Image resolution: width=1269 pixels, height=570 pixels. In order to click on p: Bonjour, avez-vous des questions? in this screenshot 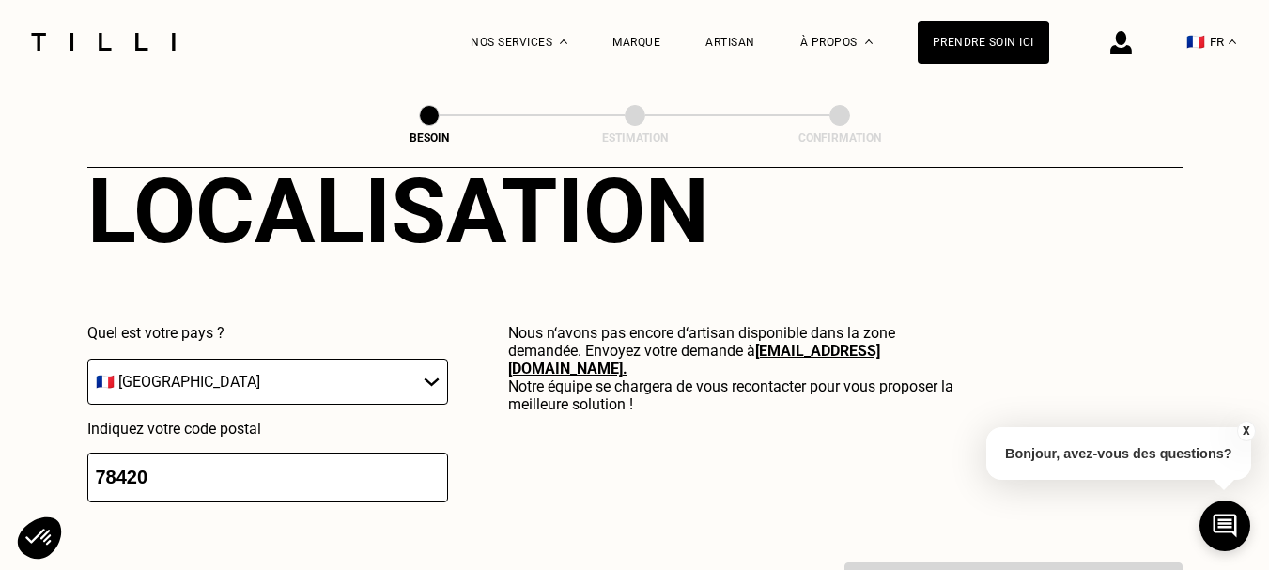, I will do `click(1119, 454)`.